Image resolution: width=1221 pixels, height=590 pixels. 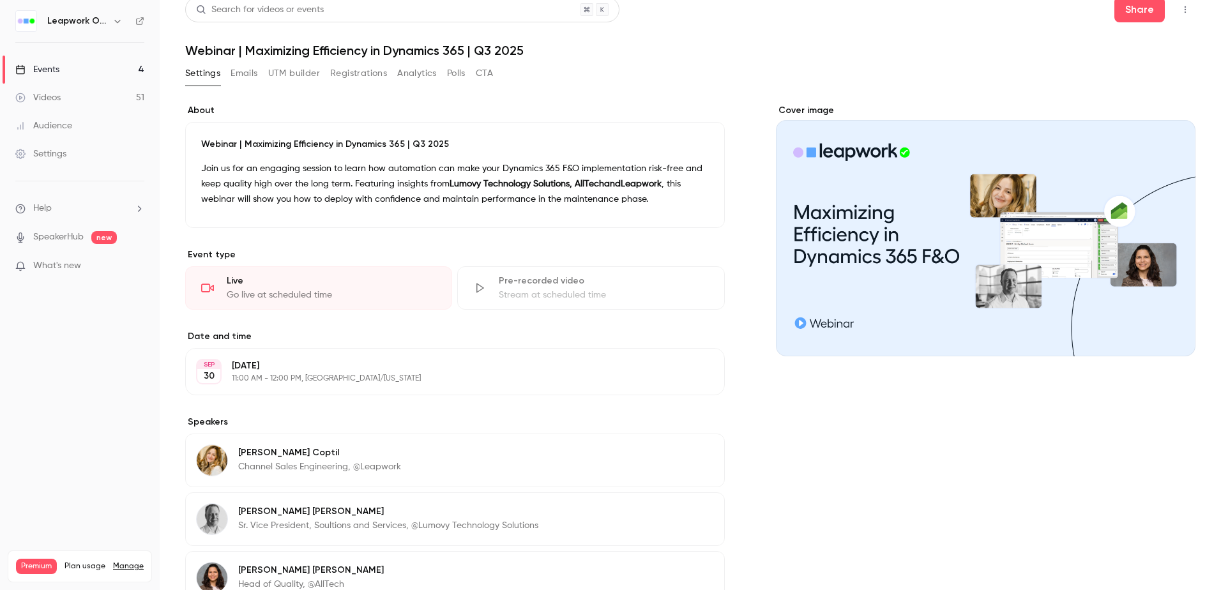 What do you see at coordinates (42, 208) in the screenshot?
I see `span: Help` at bounding box center [42, 208].